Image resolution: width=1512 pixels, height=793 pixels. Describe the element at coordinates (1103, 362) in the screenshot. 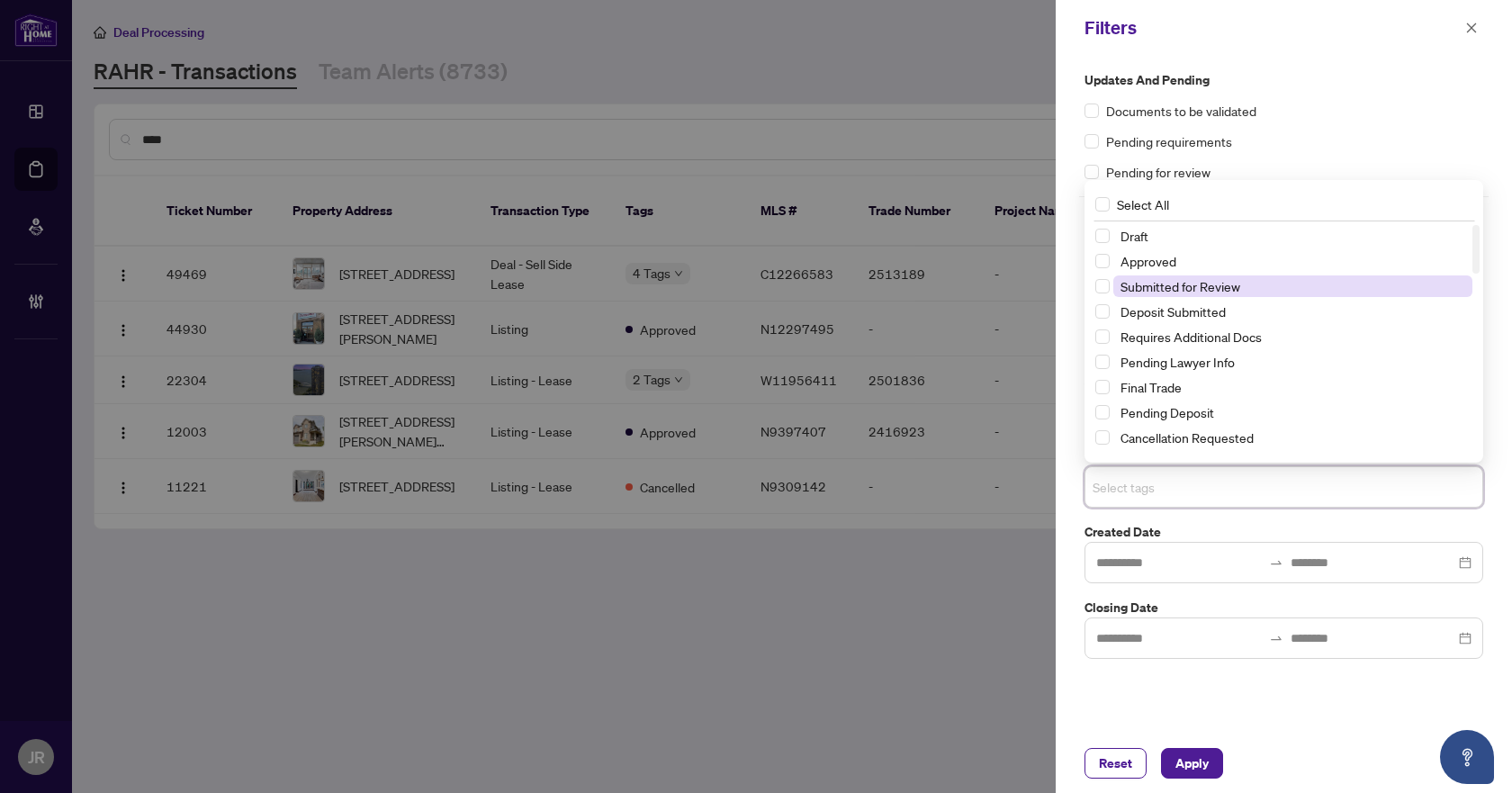

I see `span: Select Pending Lawyer Info` at that location.